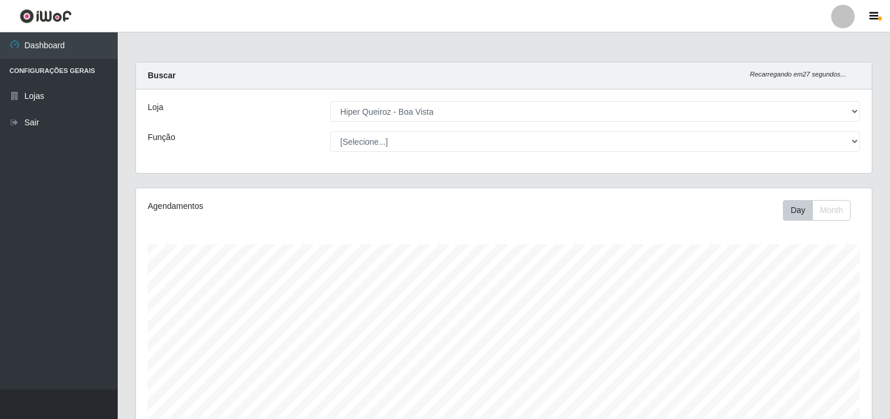 The height and width of the screenshot is (419, 890). What do you see at coordinates (161, 75) in the screenshot?
I see `strong: Buscar` at bounding box center [161, 75].